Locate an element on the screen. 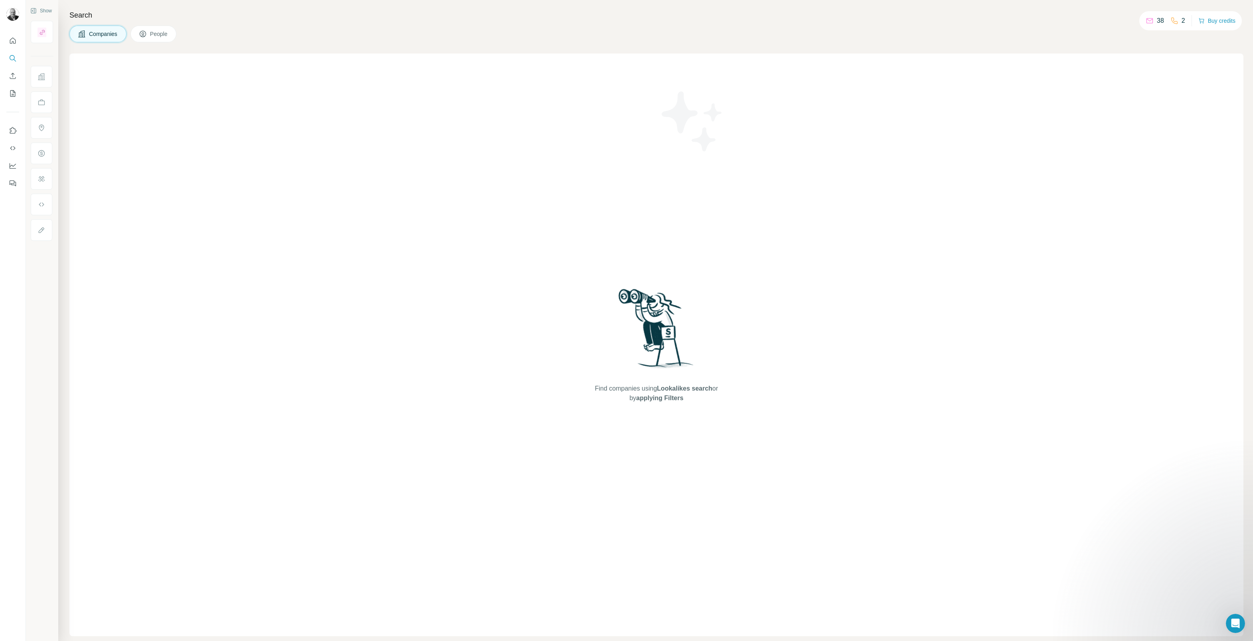  button: Use Surfe API is located at coordinates (13, 148).